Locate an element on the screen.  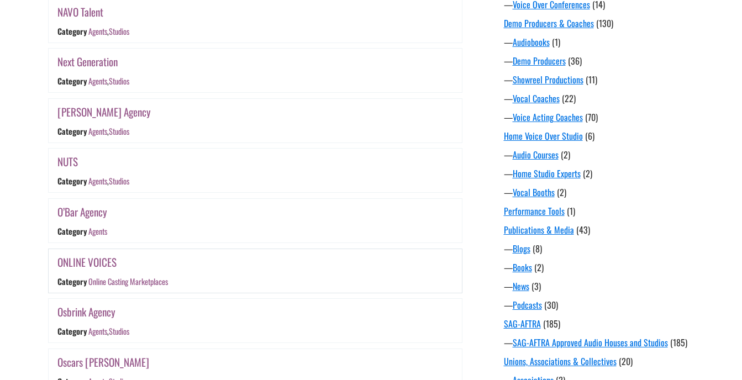
a: Books is located at coordinates (522, 267).